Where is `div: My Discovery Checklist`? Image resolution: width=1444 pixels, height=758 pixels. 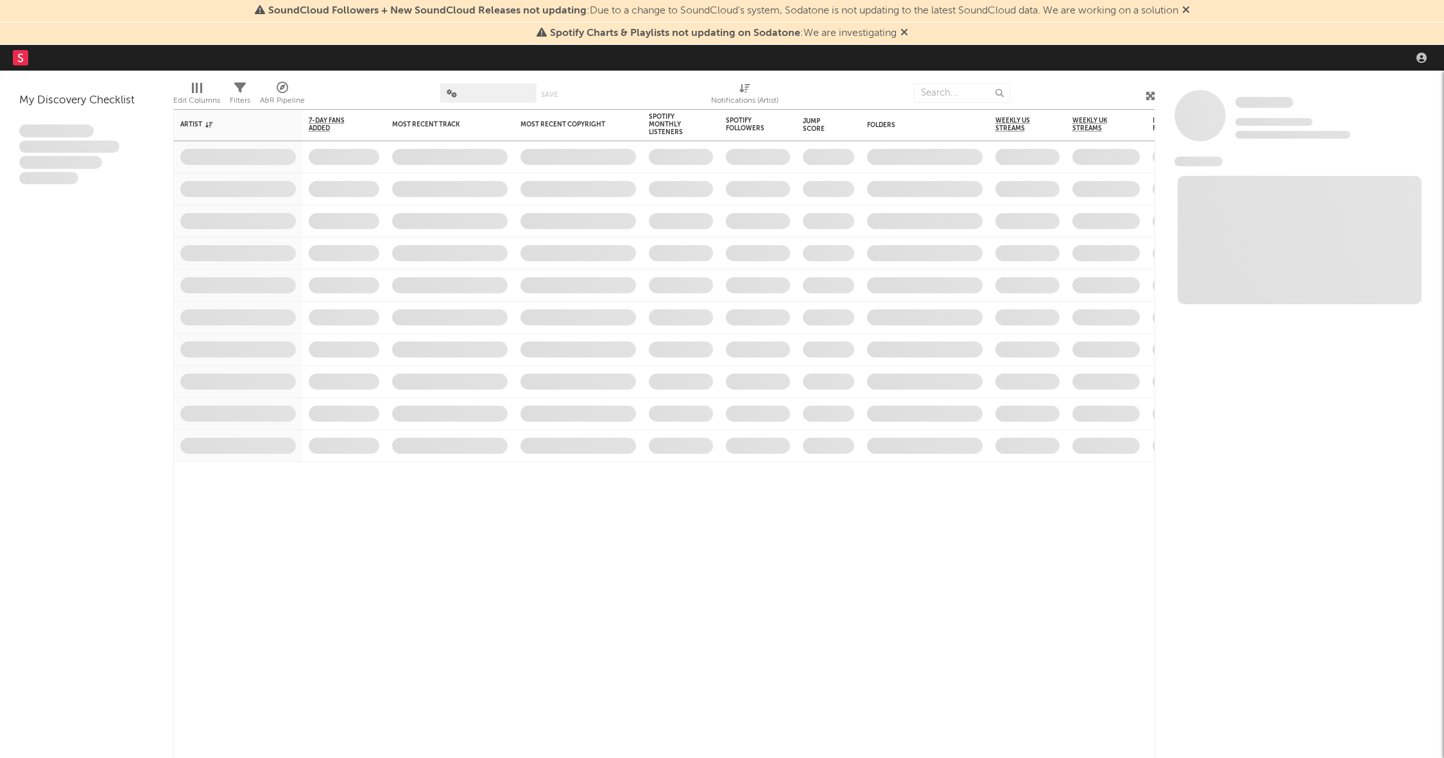 div: My Discovery Checklist is located at coordinates (87, 101).